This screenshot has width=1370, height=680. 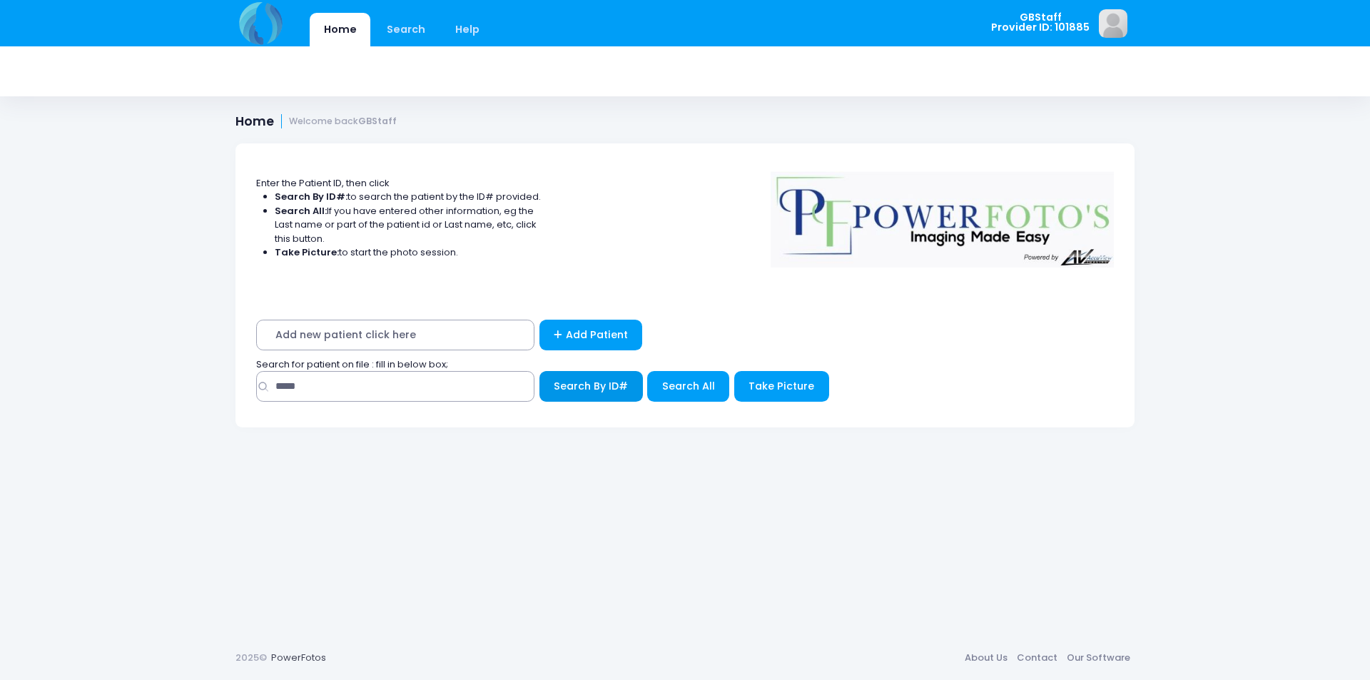 What do you see at coordinates (316, 121) in the screenshot?
I see `h1: Home` at bounding box center [316, 121].